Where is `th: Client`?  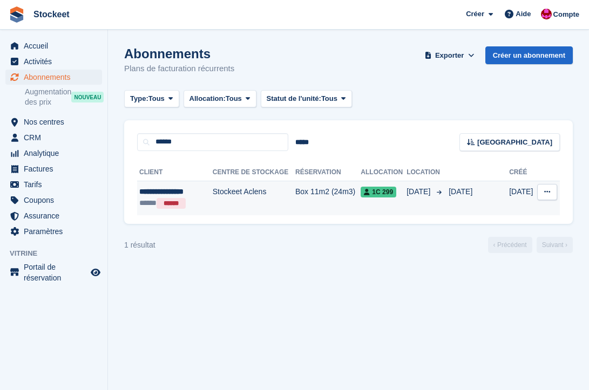 th: Client is located at coordinates (175, 173).